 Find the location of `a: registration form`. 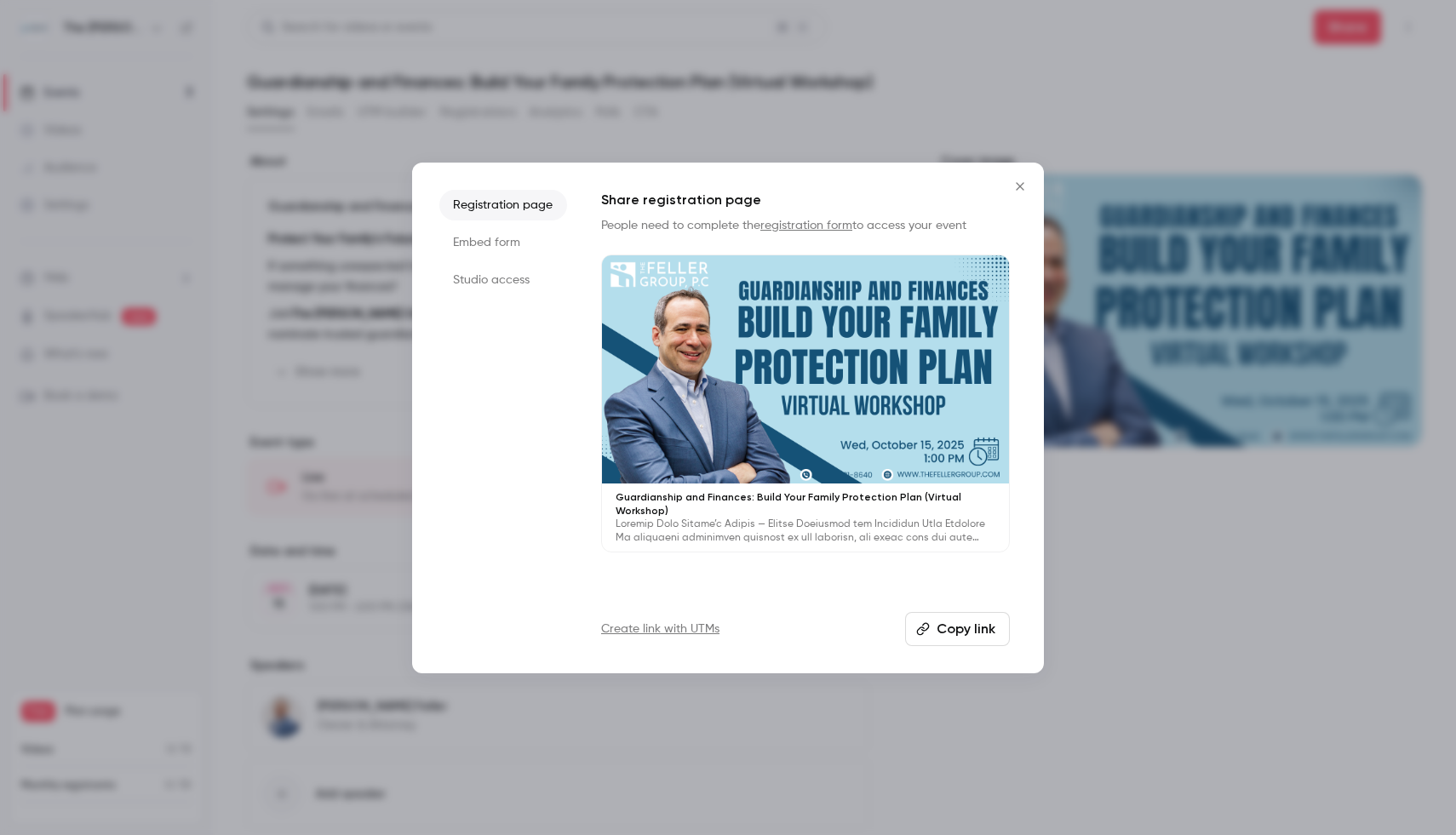

a: registration form is located at coordinates (806, 226).